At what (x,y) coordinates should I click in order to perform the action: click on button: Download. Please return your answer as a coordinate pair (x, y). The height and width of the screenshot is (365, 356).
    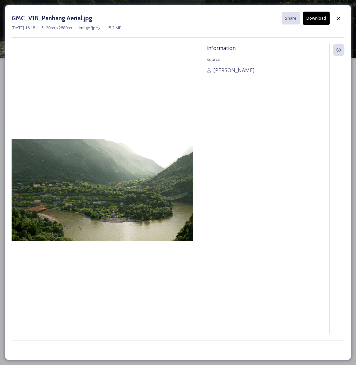
    Looking at the image, I should click on (317, 18).